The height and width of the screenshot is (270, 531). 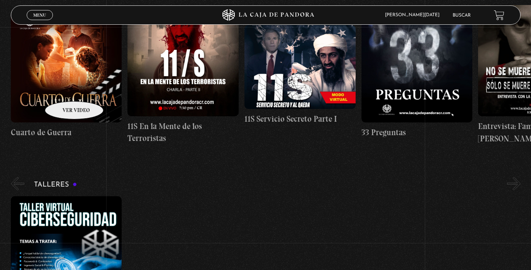 I want to click on a: Buscar, so click(x=462, y=15).